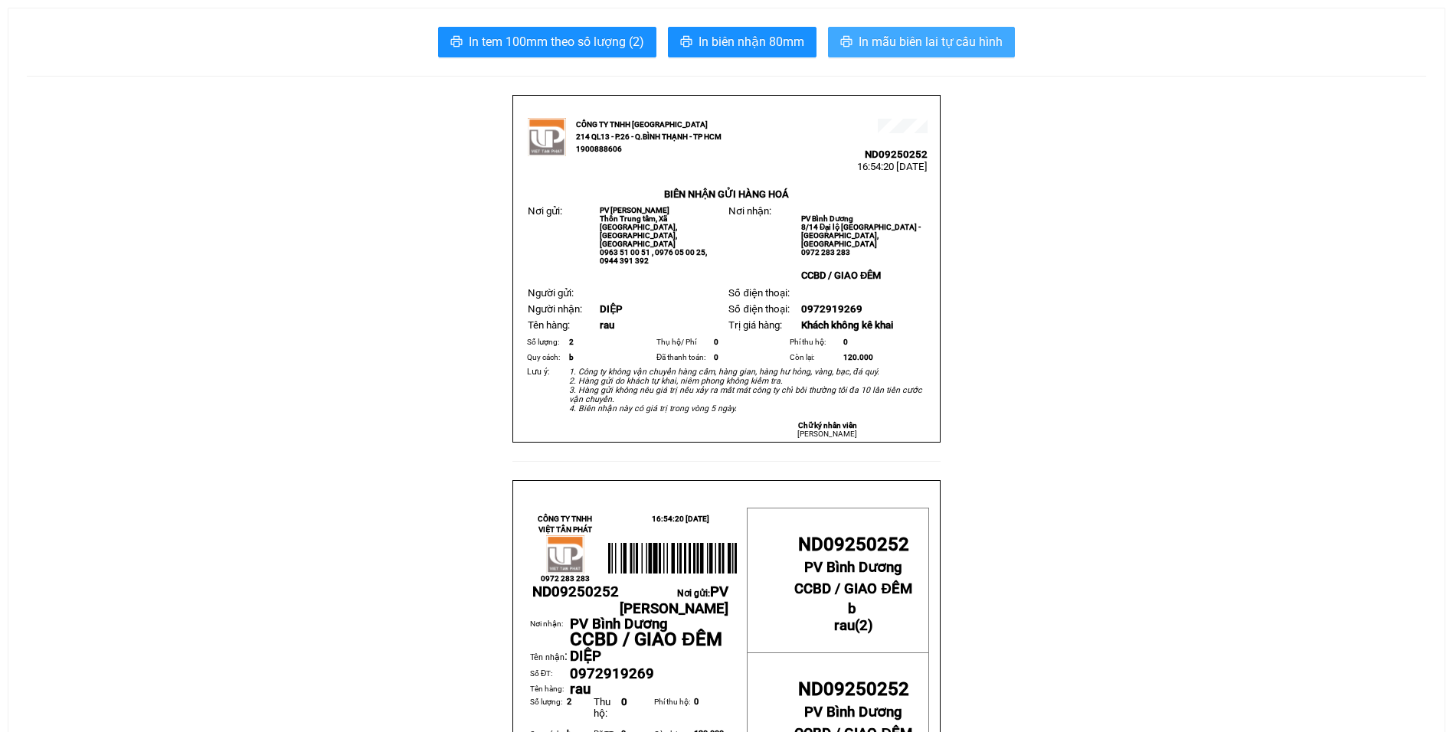  I want to click on td: Tên hàng:, so click(550, 690).